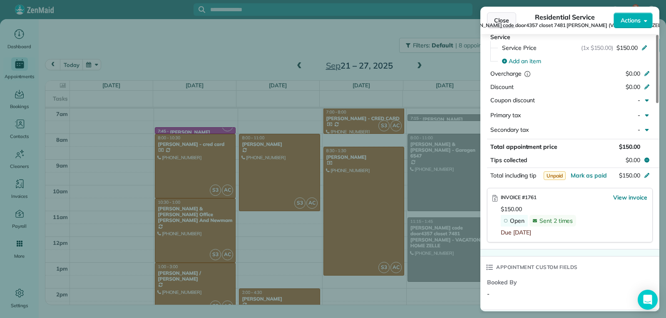 The image size is (666, 318). Describe the element at coordinates (575, 48) in the screenshot. I see `button: Service Price(1x $150.00)$150.00` at that location.